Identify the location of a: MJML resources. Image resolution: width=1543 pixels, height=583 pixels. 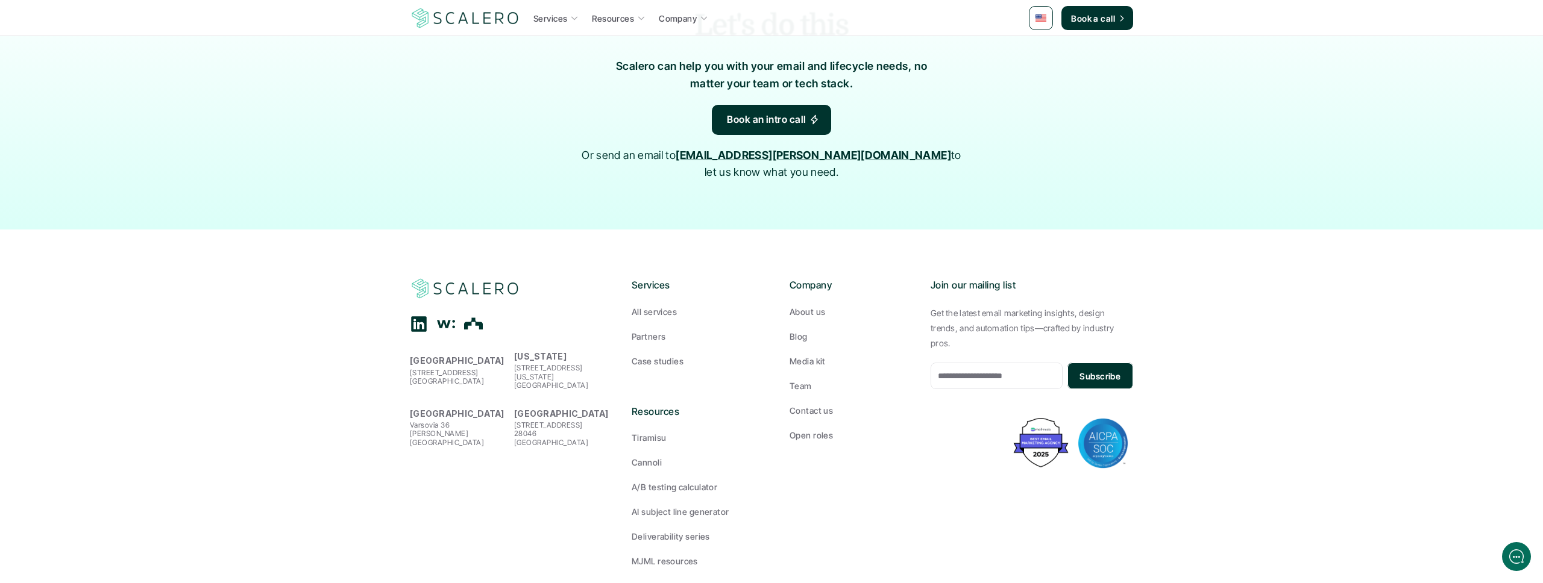
(692, 561).